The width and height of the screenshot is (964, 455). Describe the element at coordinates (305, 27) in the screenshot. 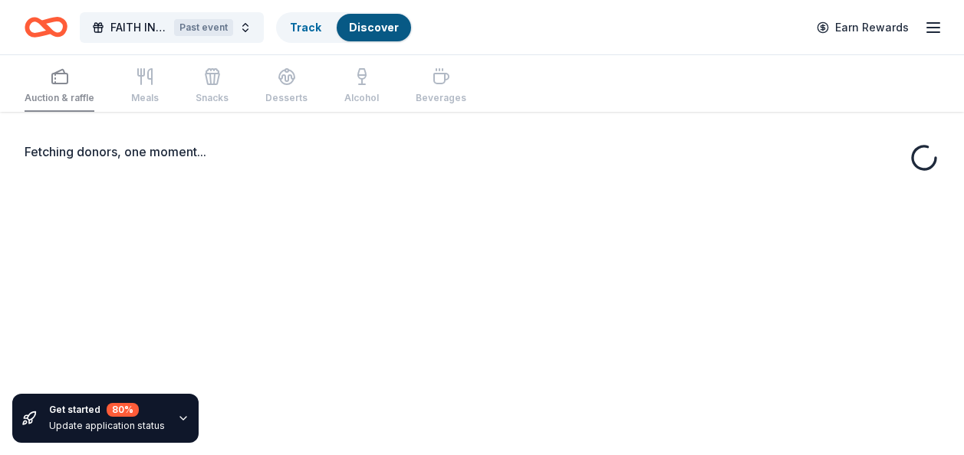

I see `a: Track` at that location.